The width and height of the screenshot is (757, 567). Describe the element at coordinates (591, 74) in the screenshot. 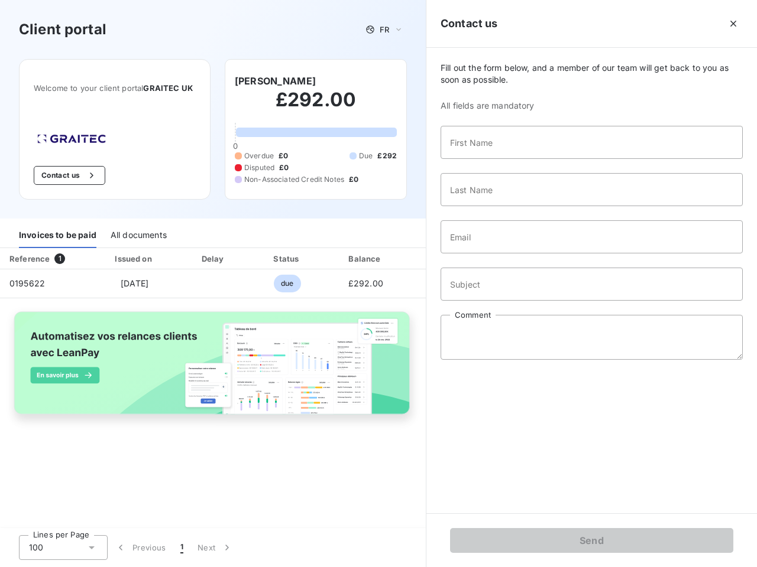

I see `span: Fill out the form below, and a member of our team will get back to you as soon as possible.` at that location.